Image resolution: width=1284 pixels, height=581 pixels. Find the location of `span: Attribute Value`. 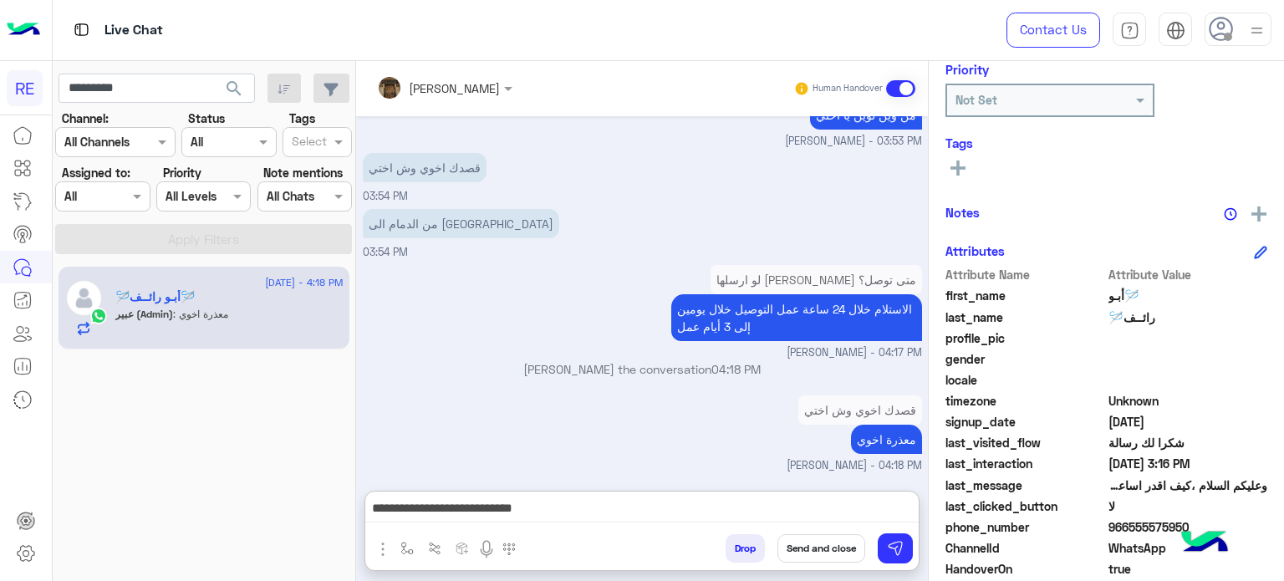

span: Attribute Value is located at coordinates (1188, 274).